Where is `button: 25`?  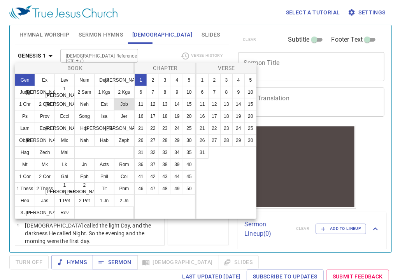 button: 25 is located at coordinates (189, 129).